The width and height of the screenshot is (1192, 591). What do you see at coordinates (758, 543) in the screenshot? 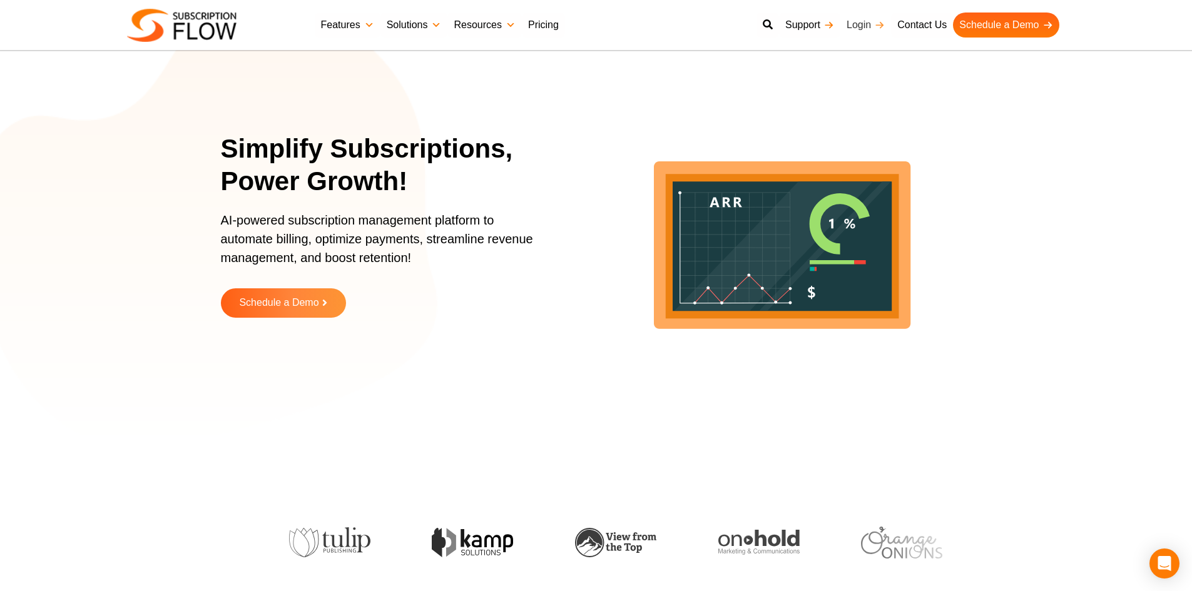
I see `img: onhold-marketing` at bounding box center [758, 543].